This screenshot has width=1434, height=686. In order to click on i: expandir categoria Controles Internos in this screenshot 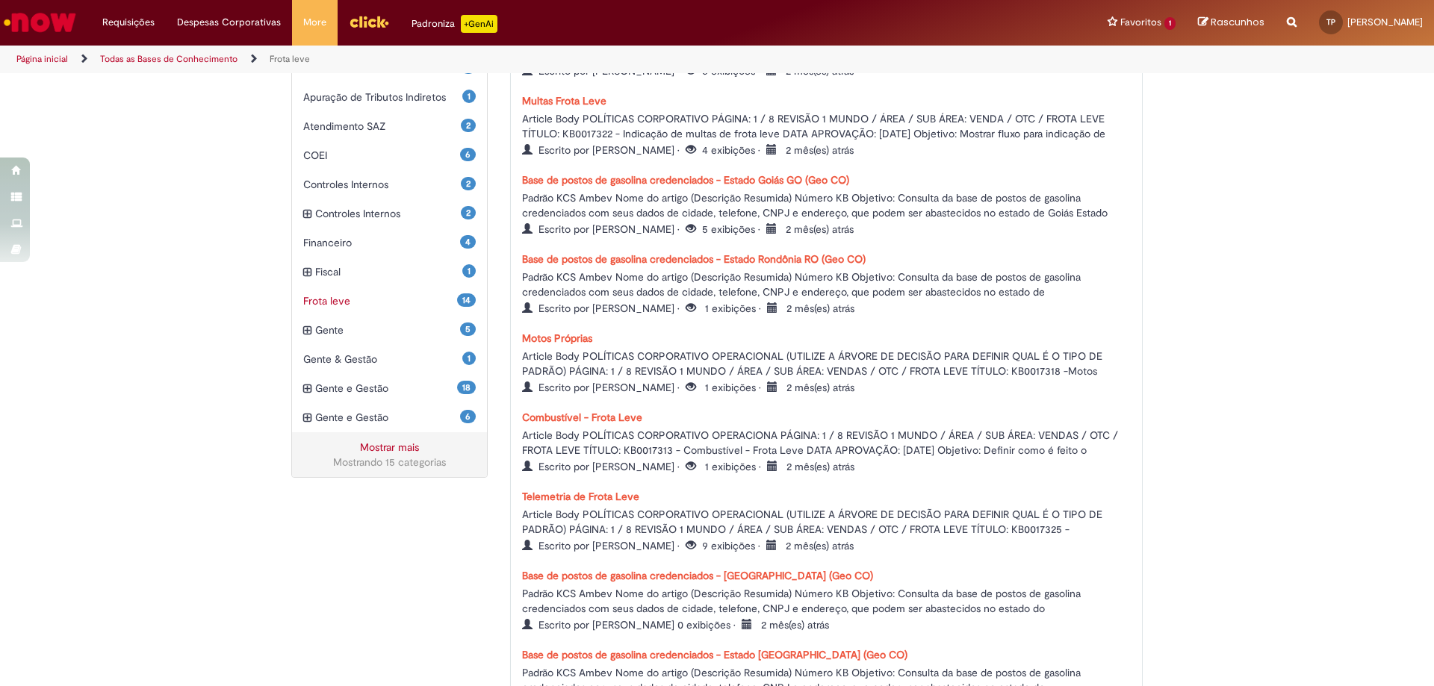, I will do `click(307, 214)`.